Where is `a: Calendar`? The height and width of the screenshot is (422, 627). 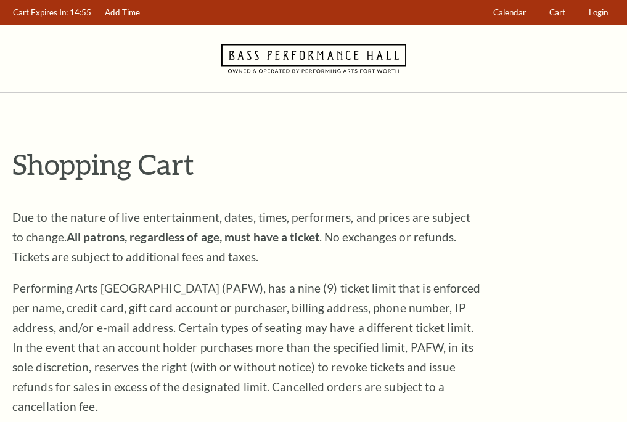 a: Calendar is located at coordinates (510, 12).